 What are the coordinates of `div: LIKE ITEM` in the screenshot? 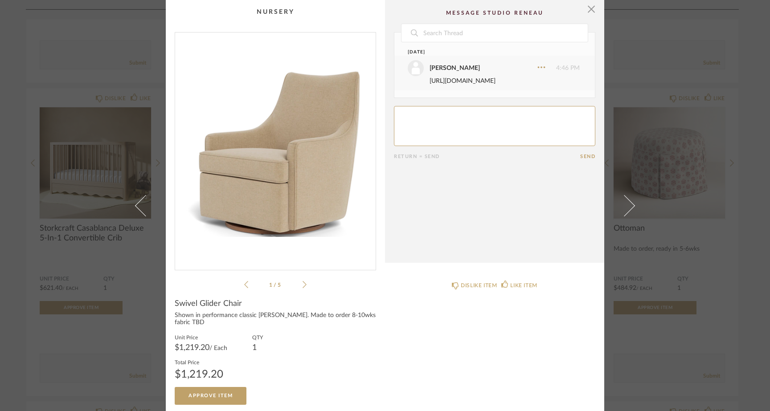 It's located at (524, 286).